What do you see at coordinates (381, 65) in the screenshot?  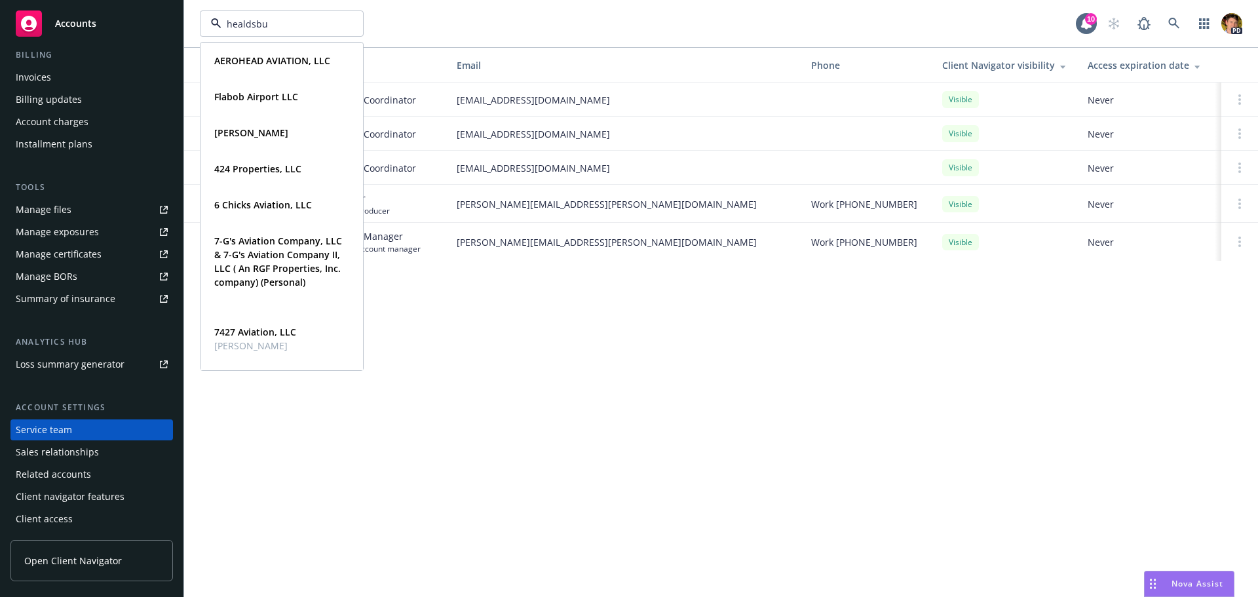 I see `div: Role` at bounding box center [381, 65].